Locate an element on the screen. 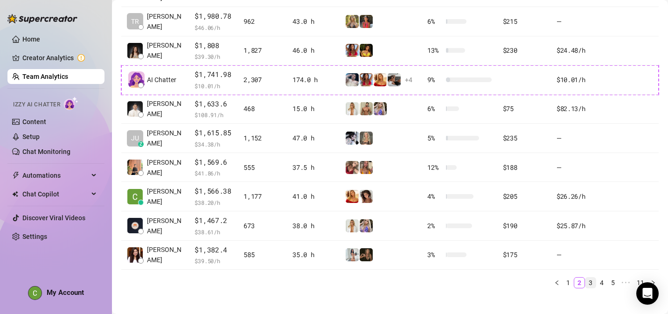 Image resolution: width=668 pixels, height=314 pixels. span: $ 46.06 /h is located at coordinates (213, 28).